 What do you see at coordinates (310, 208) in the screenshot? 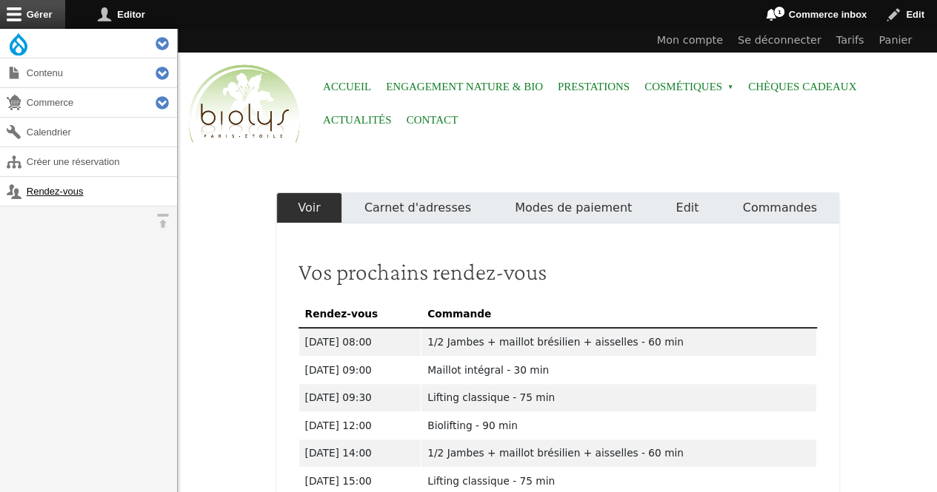
I see `a: Voir` at bounding box center [310, 208].